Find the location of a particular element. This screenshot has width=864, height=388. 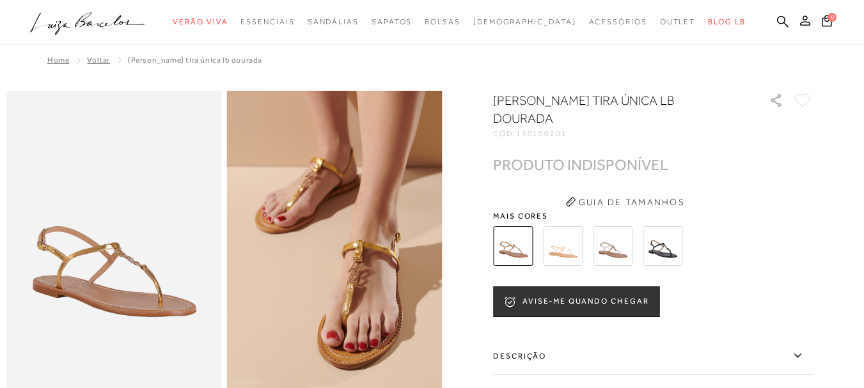

span: Sapatos is located at coordinates (392, 22).